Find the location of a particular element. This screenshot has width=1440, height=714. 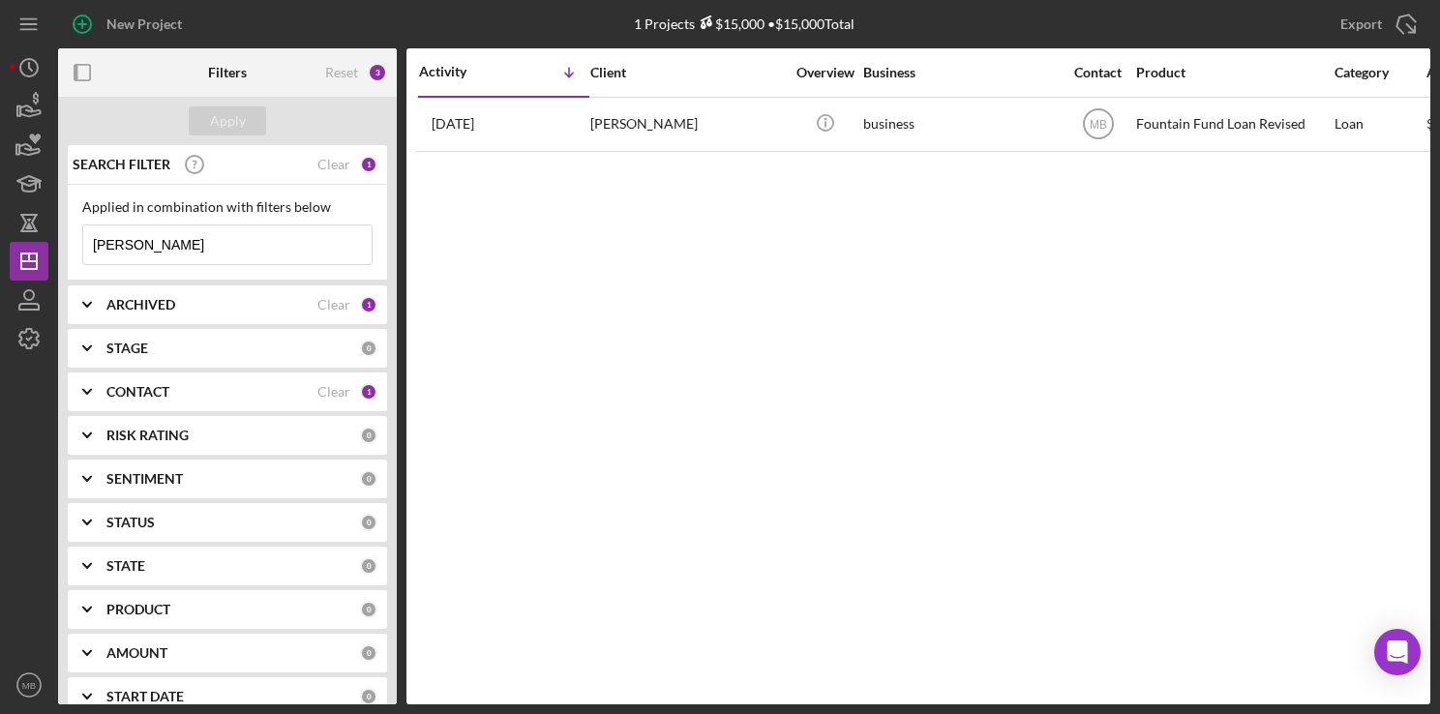

b: RISK RATING is located at coordinates (147, 436).